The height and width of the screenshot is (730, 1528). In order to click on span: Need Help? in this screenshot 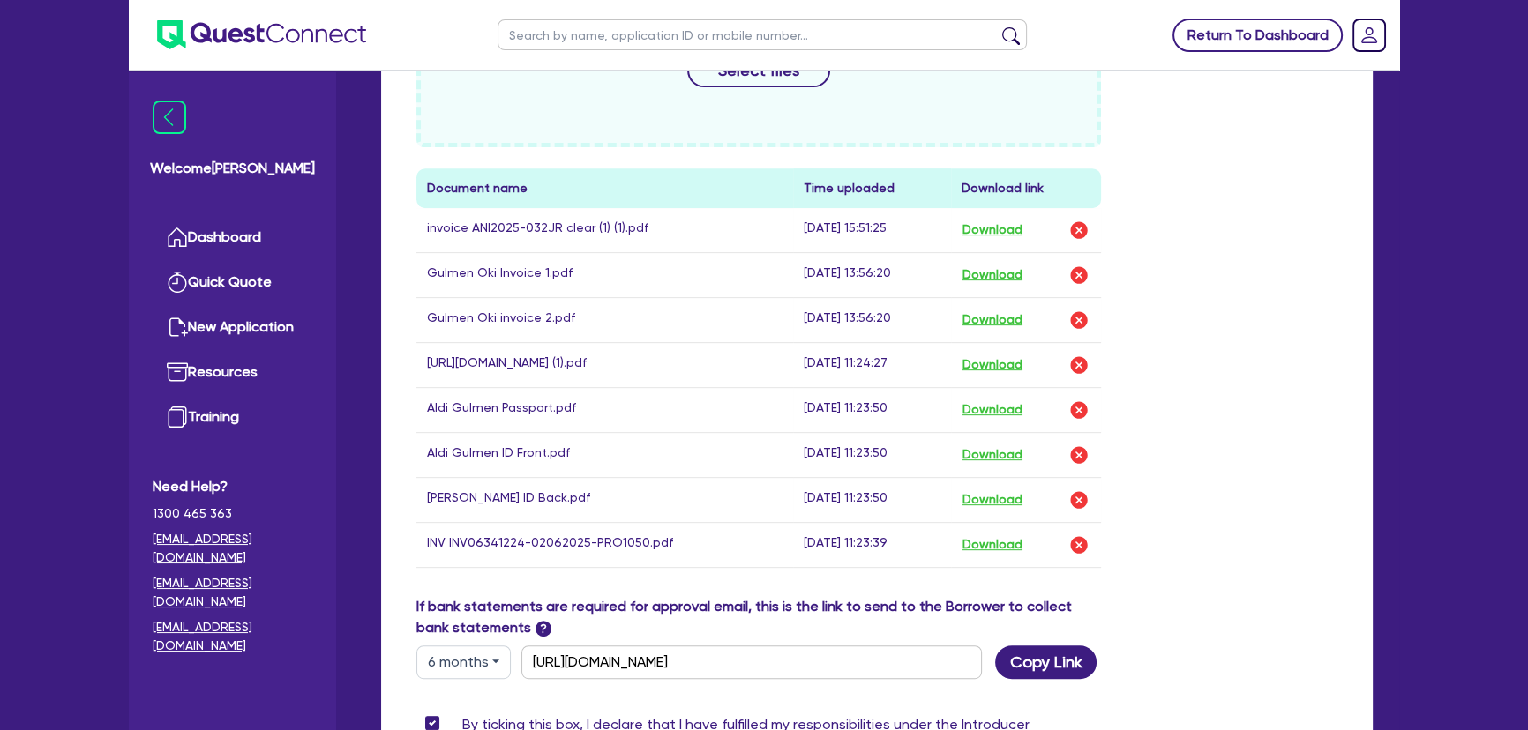, I will do `click(232, 487)`.